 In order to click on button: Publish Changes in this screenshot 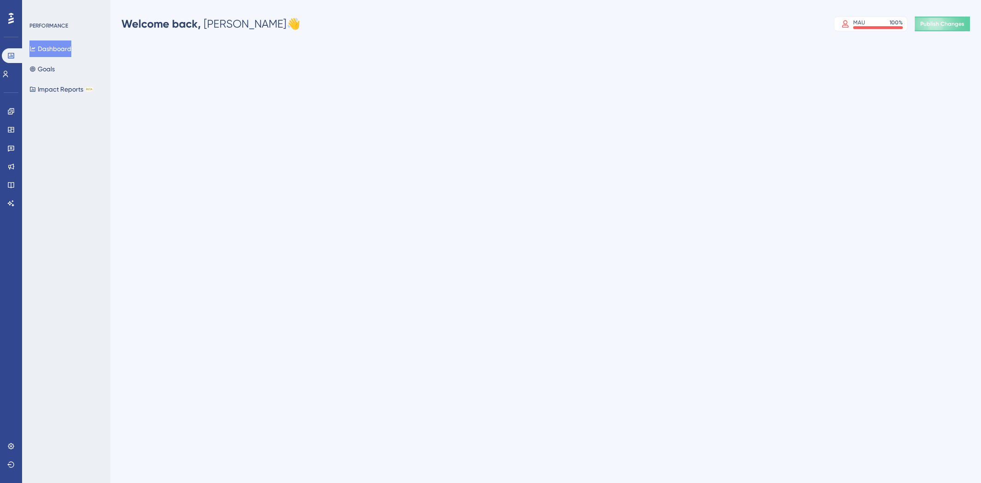, I will do `click(943, 24)`.